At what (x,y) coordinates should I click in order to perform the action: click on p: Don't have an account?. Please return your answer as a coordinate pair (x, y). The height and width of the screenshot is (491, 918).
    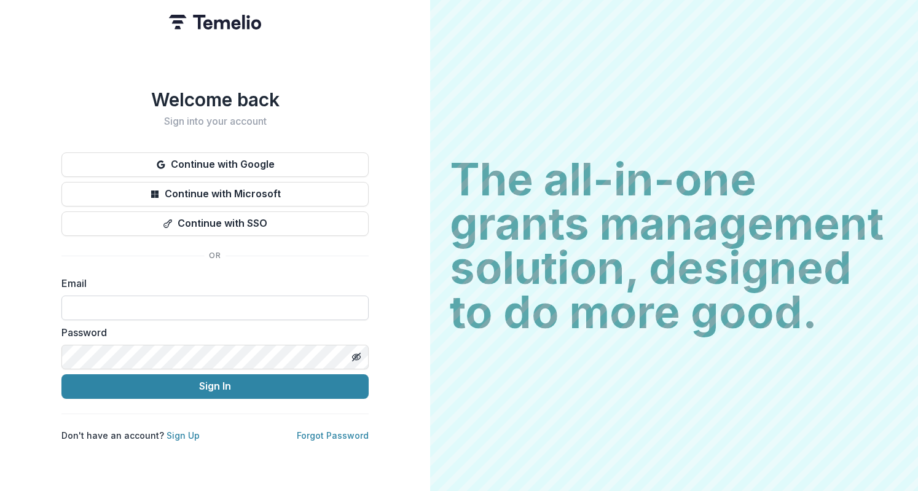
    Looking at the image, I should click on (130, 435).